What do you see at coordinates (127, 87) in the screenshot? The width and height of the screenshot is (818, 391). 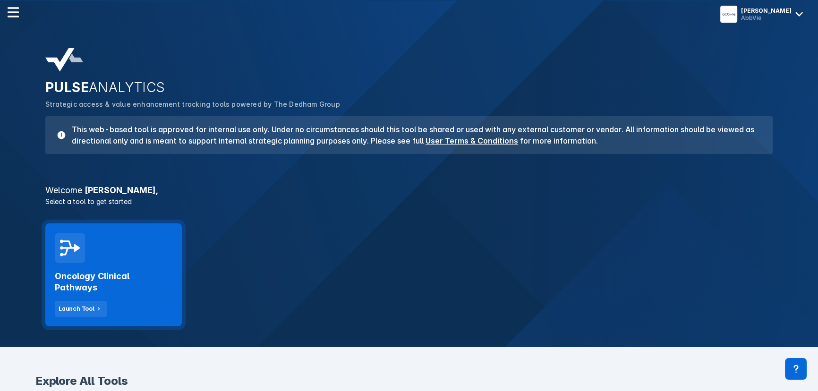 I see `span: ANALYTICS` at bounding box center [127, 87].